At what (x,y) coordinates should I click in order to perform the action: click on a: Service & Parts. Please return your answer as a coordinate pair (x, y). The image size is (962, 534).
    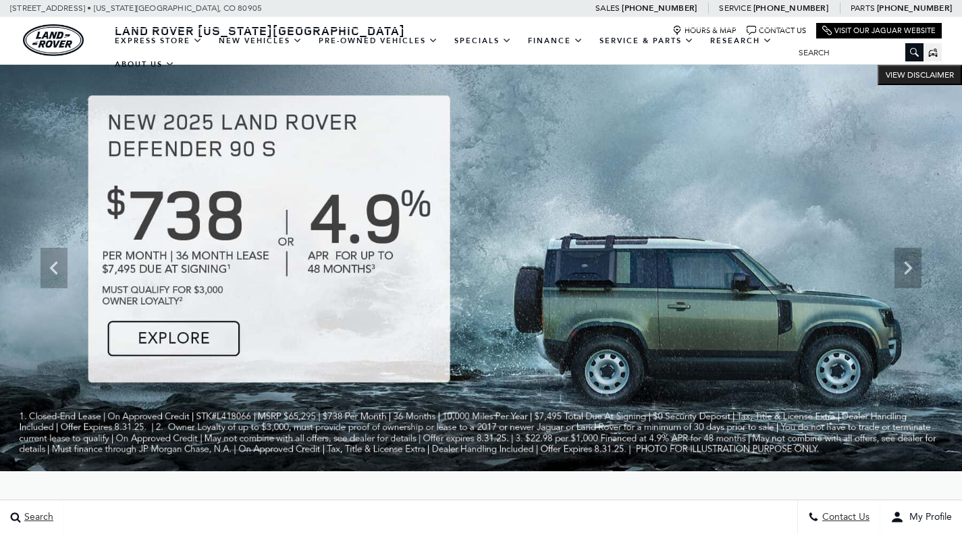
    Looking at the image, I should click on (647, 41).